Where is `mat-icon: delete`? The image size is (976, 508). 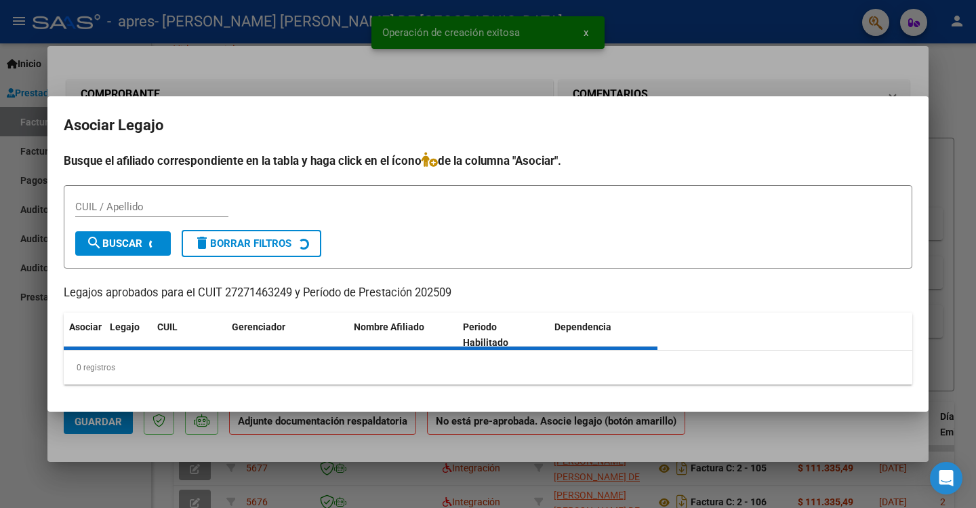
mat-icon: delete is located at coordinates (202, 243).